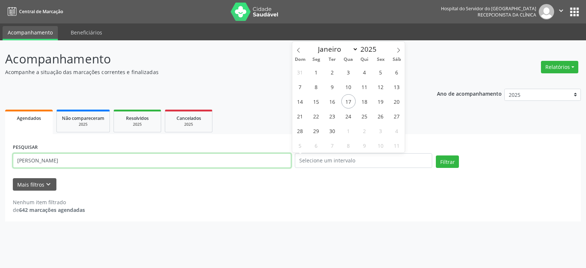 Image resolution: width=586 pixels, height=268 pixels. Describe the element at coordinates (365, 72) in the screenshot. I see `span: Setembro 4, 2025` at that location.